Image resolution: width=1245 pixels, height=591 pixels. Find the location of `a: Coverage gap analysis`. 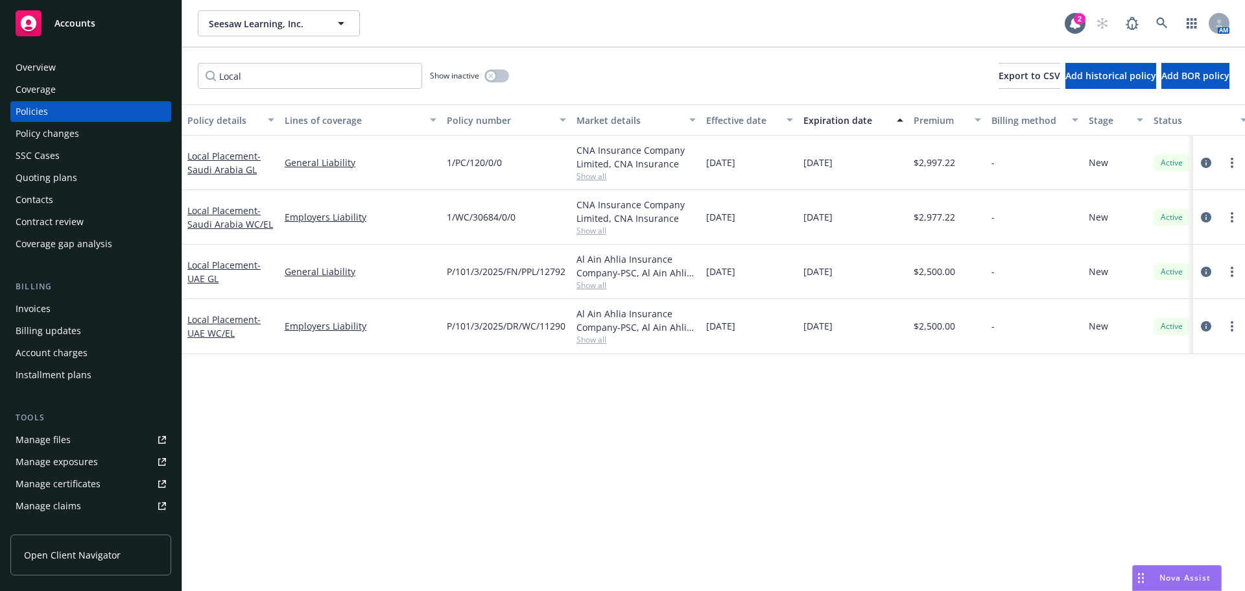

a: Coverage gap analysis is located at coordinates (91, 244).